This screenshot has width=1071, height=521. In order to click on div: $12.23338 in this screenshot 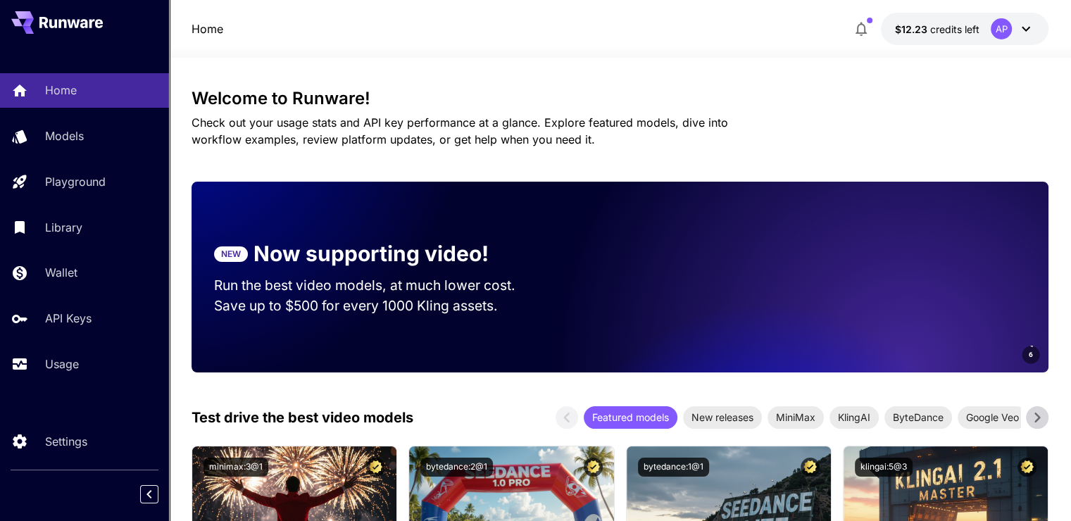, I will do `click(937, 29)`.